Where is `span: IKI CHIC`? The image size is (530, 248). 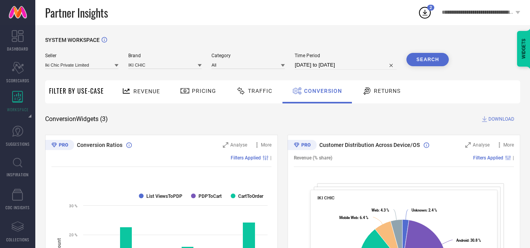
span: IKI CHIC is located at coordinates (326, 198).